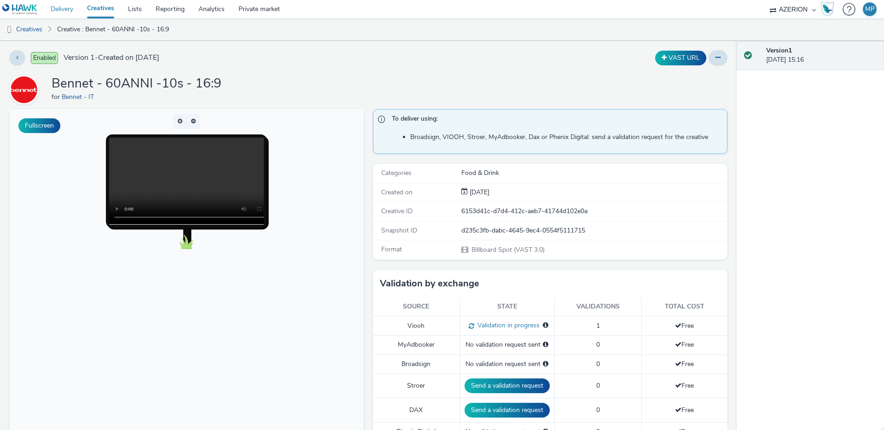  I want to click on td: Stroer, so click(416, 386).